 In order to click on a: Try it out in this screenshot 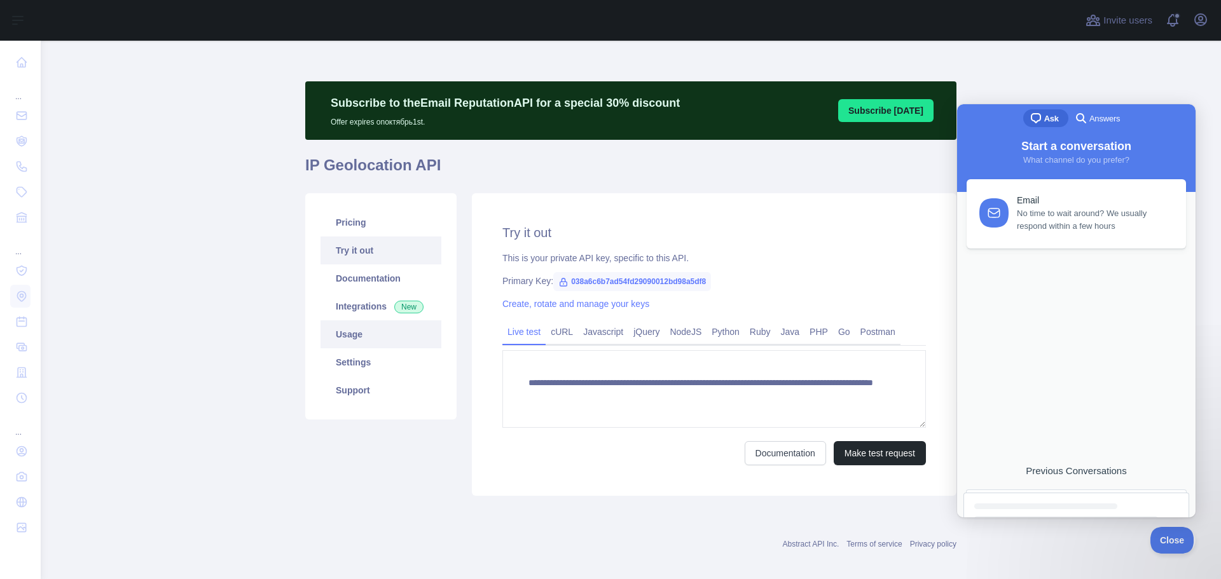, I will do `click(381, 251)`.